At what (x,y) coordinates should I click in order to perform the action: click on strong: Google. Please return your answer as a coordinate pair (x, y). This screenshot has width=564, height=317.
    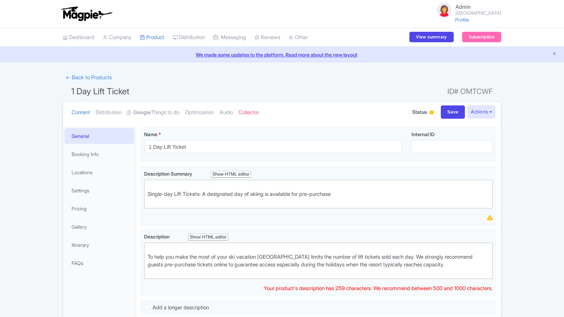
    Looking at the image, I should click on (142, 112).